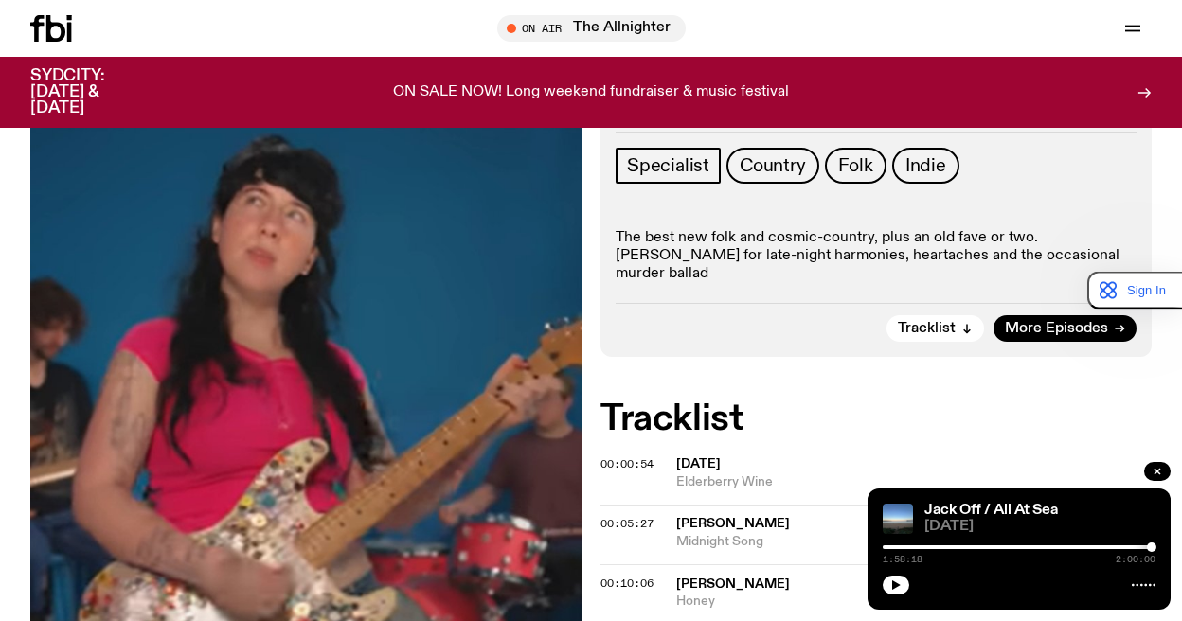 Image resolution: width=1182 pixels, height=621 pixels. Describe the element at coordinates (773, 166) in the screenshot. I see `a: Country` at that location.